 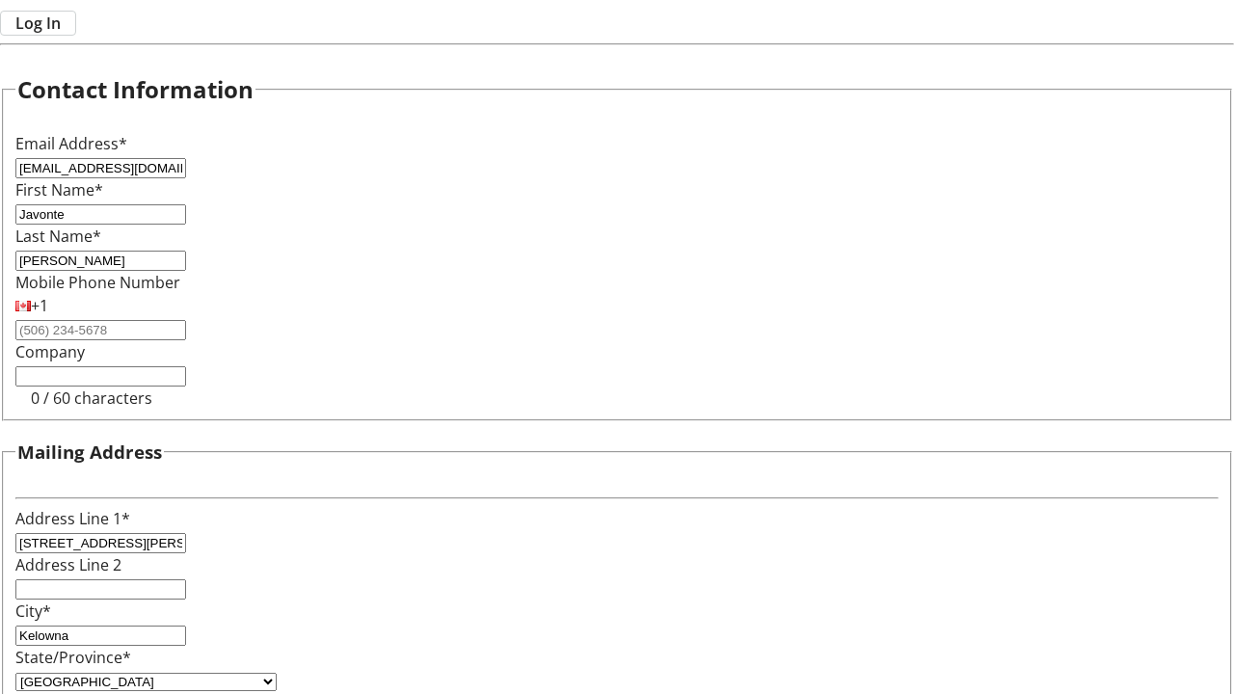 I want to click on label: Last Name*, so click(x=58, y=236).